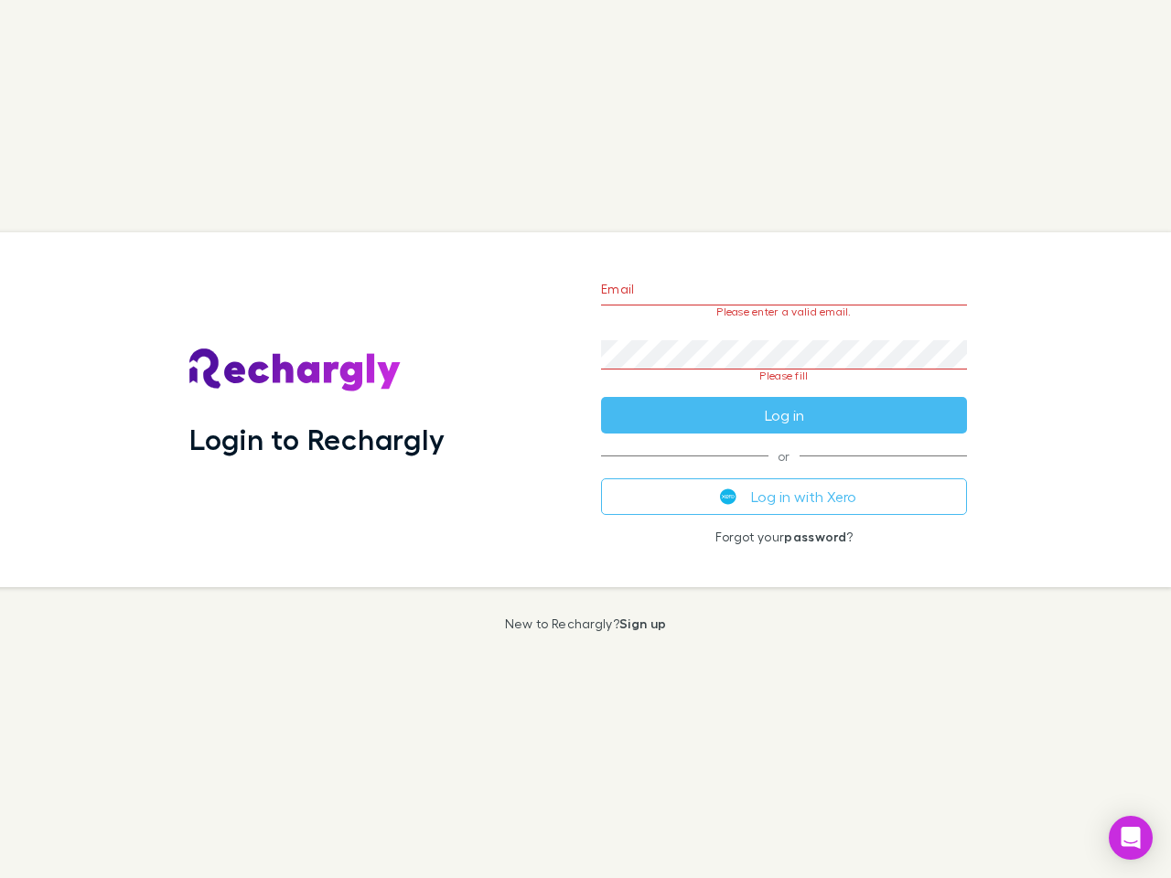 The image size is (1171, 878). I want to click on div: Open Intercom Messenger, so click(1131, 838).